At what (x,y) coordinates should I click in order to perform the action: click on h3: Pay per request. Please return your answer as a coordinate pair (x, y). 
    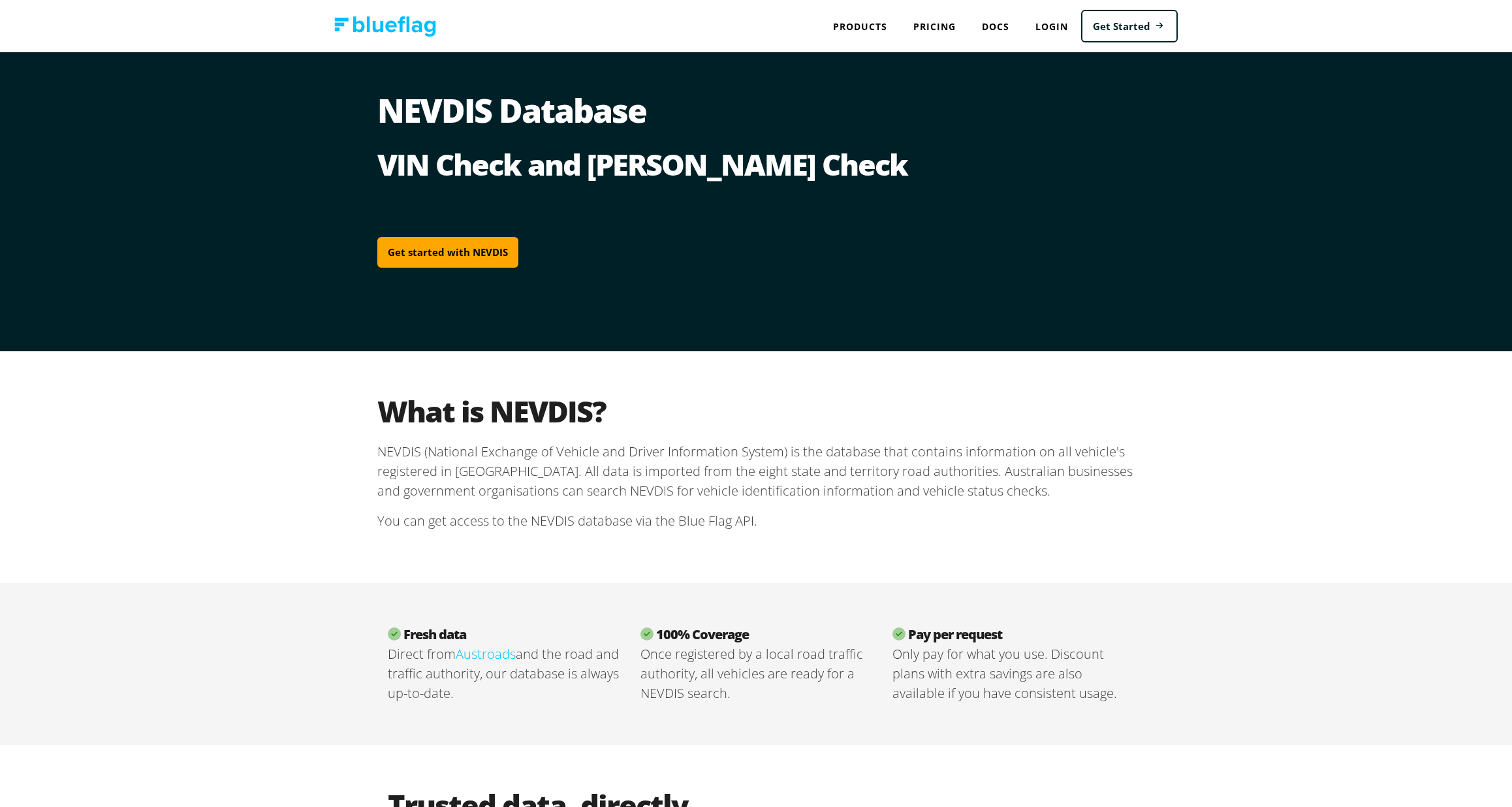
    Looking at the image, I should click on (1008, 634).